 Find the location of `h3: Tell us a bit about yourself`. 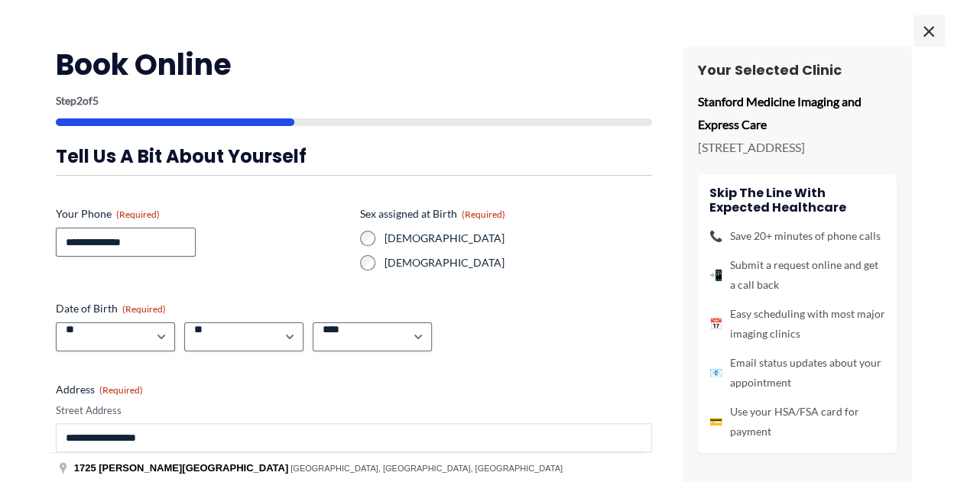

h3: Tell us a bit about yourself is located at coordinates (354, 156).